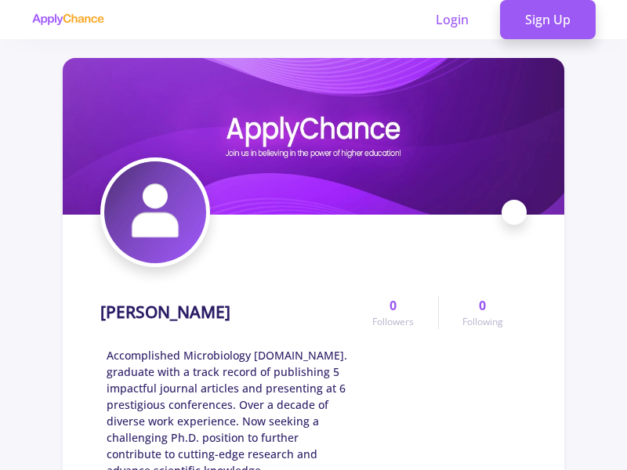 The width and height of the screenshot is (627, 470). What do you see at coordinates (313, 136) in the screenshot?
I see `img: siavash chalabianicover image` at bounding box center [313, 136].